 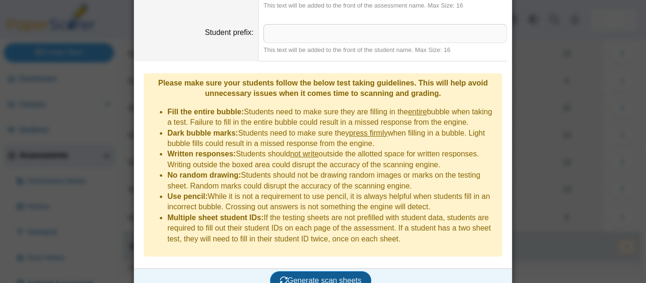 What do you see at coordinates (187, 196) in the screenshot?
I see `b: Use pencil:` at bounding box center [187, 196].